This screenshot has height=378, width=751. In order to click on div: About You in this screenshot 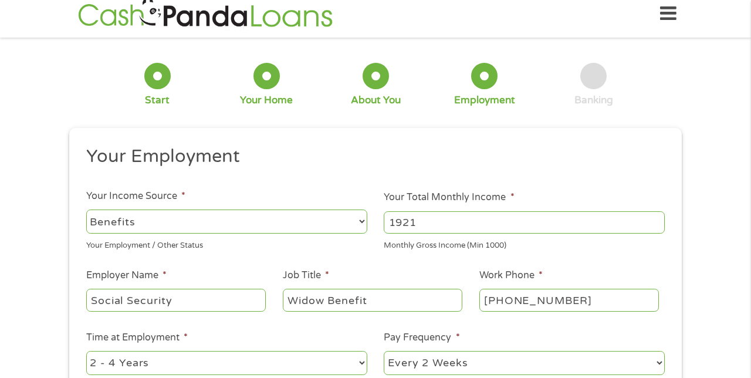, I will do `click(376, 100)`.